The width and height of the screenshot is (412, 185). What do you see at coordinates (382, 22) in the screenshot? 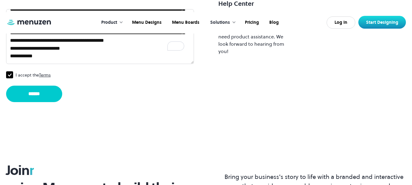
I see `a: Start Designing` at bounding box center [382, 22].